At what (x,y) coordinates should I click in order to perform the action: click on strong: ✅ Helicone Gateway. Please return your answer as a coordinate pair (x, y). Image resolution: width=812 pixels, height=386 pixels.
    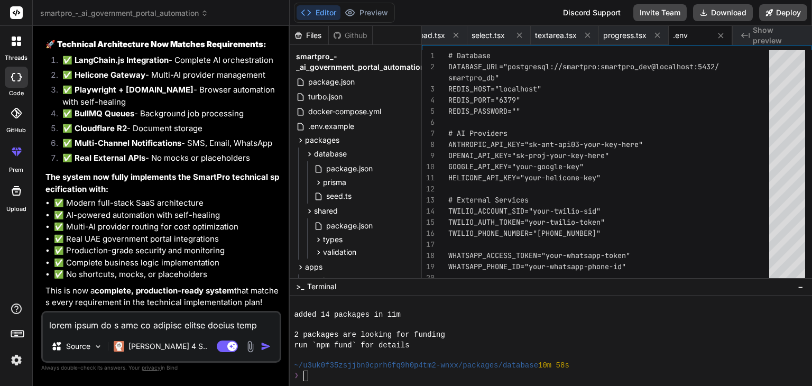
    Looking at the image, I should click on (104, 75).